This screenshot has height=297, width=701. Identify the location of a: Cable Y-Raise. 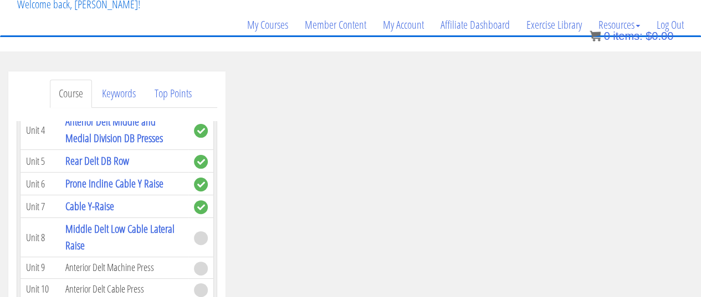
(90, 206).